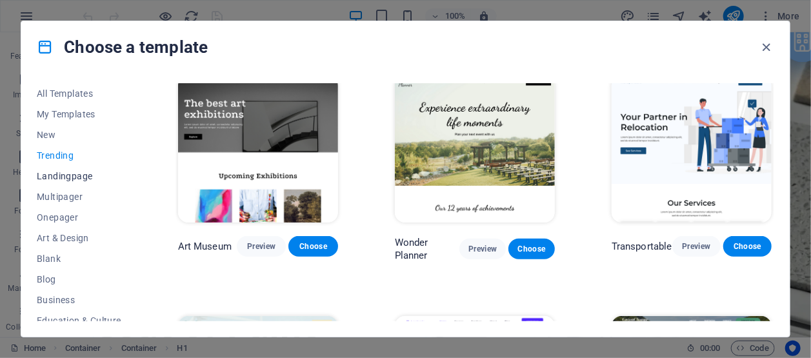 Image resolution: width=811 pixels, height=358 pixels. What do you see at coordinates (205, 247) in the screenshot?
I see `p: Art Museum` at bounding box center [205, 247].